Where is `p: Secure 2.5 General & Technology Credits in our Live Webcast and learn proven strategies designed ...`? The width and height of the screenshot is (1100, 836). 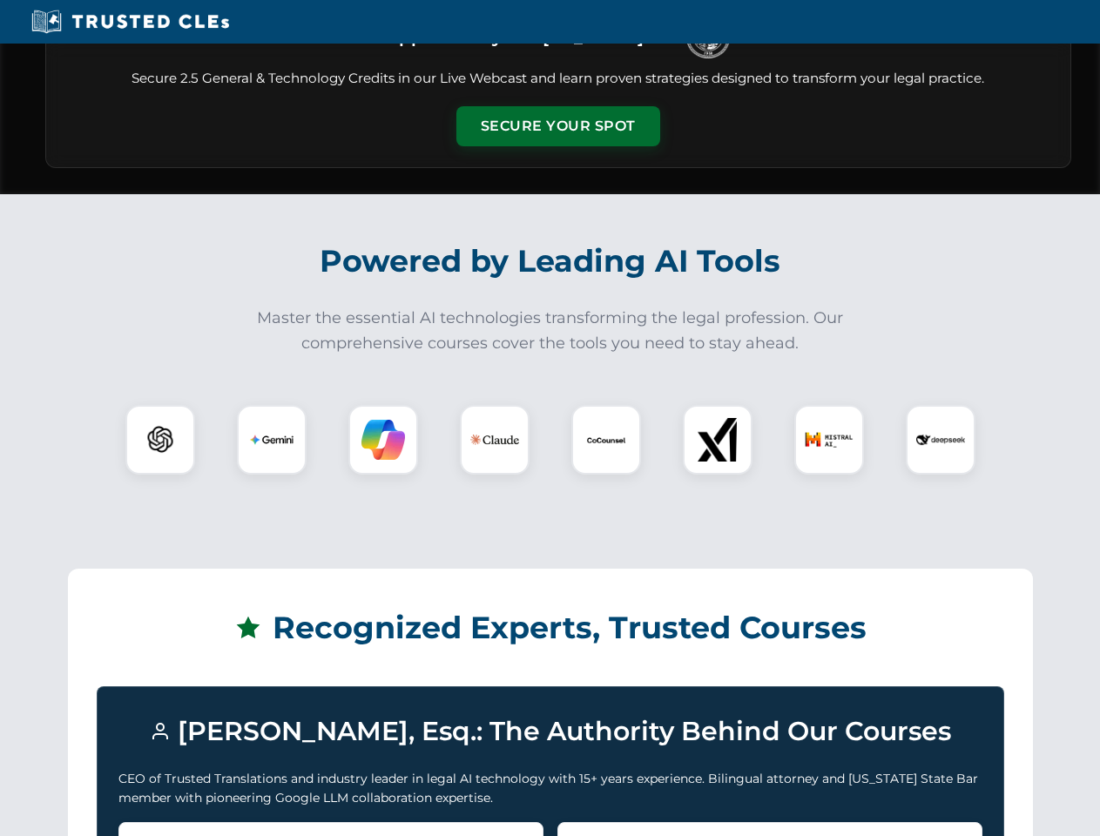 p: Secure 2.5 General & Technology Credits in our Live Webcast and learn proven strategies designed ... is located at coordinates (558, 78).